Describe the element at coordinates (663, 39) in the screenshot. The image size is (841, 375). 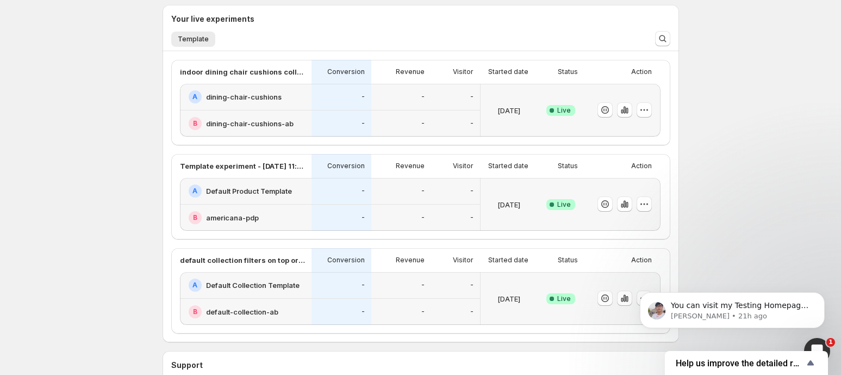
I see `button: Search and filter results` at that location.